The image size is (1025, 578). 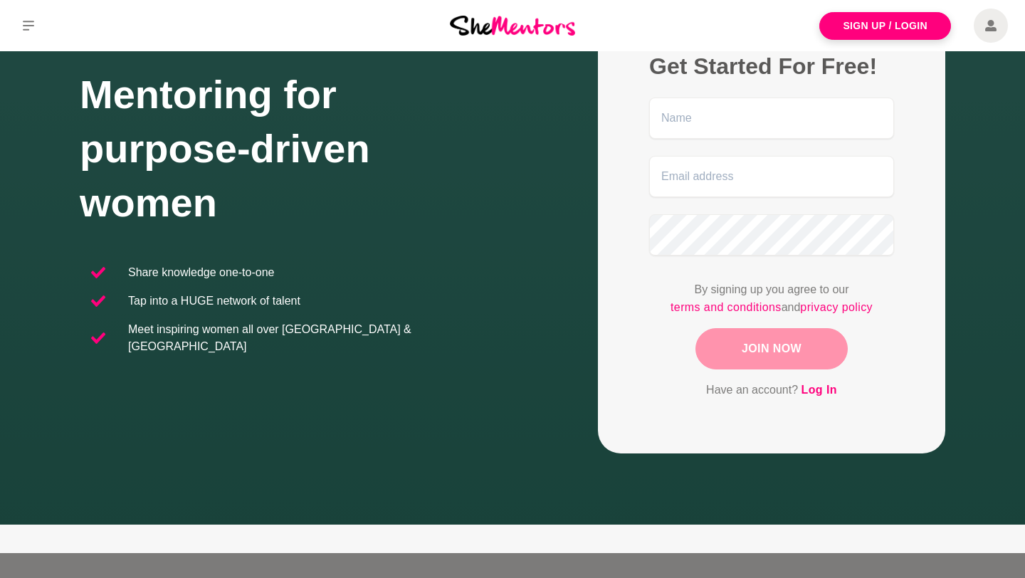 What do you see at coordinates (771, 390) in the screenshot?
I see `p: Have an account?` at bounding box center [771, 390].